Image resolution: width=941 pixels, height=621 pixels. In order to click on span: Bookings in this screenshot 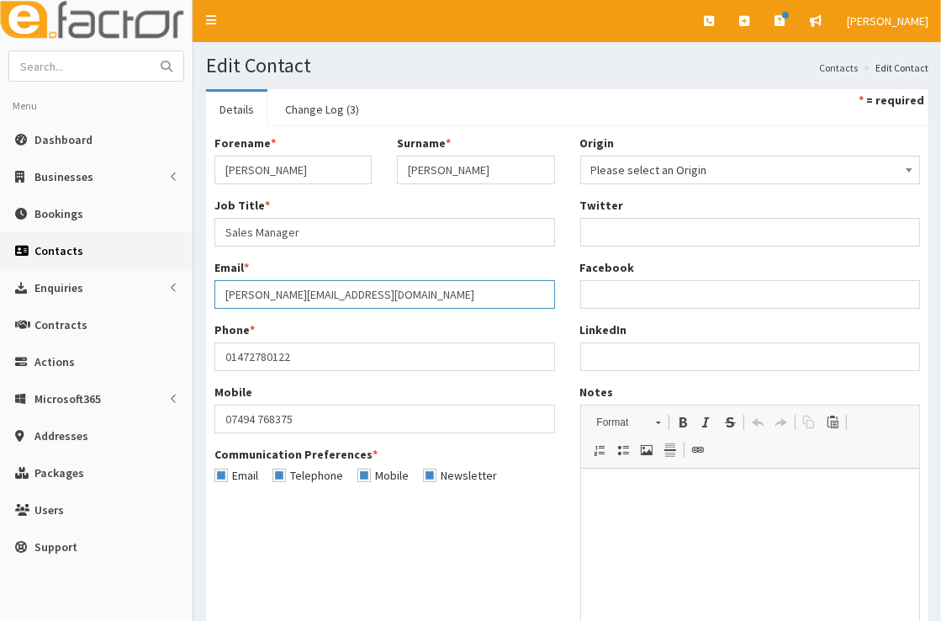, I will do `click(59, 214)`.